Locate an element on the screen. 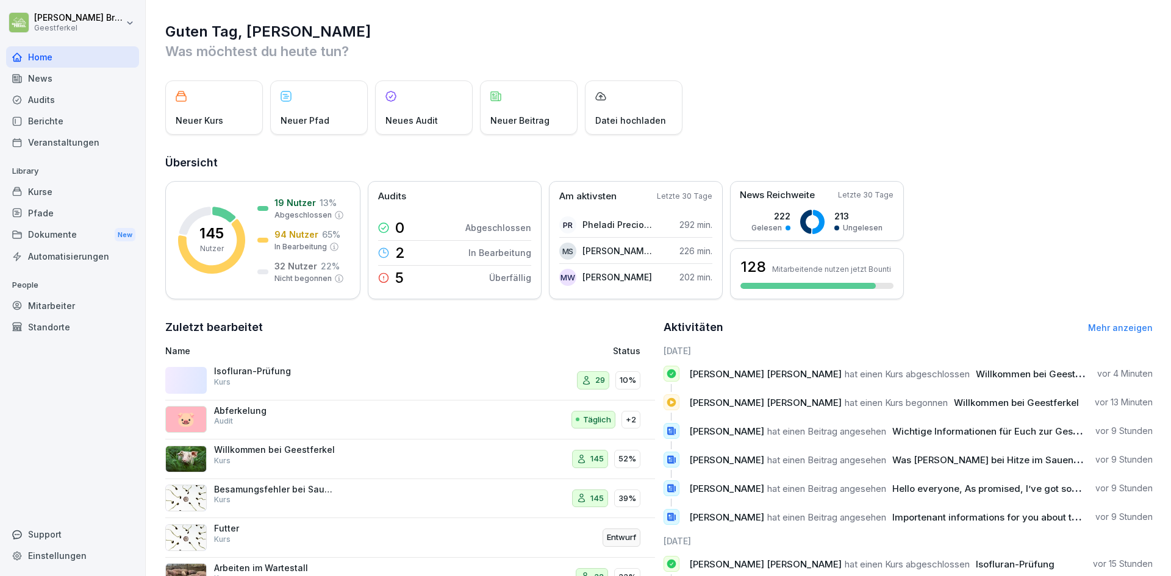 The height and width of the screenshot is (576, 1171). div: Home is located at coordinates (73, 57).